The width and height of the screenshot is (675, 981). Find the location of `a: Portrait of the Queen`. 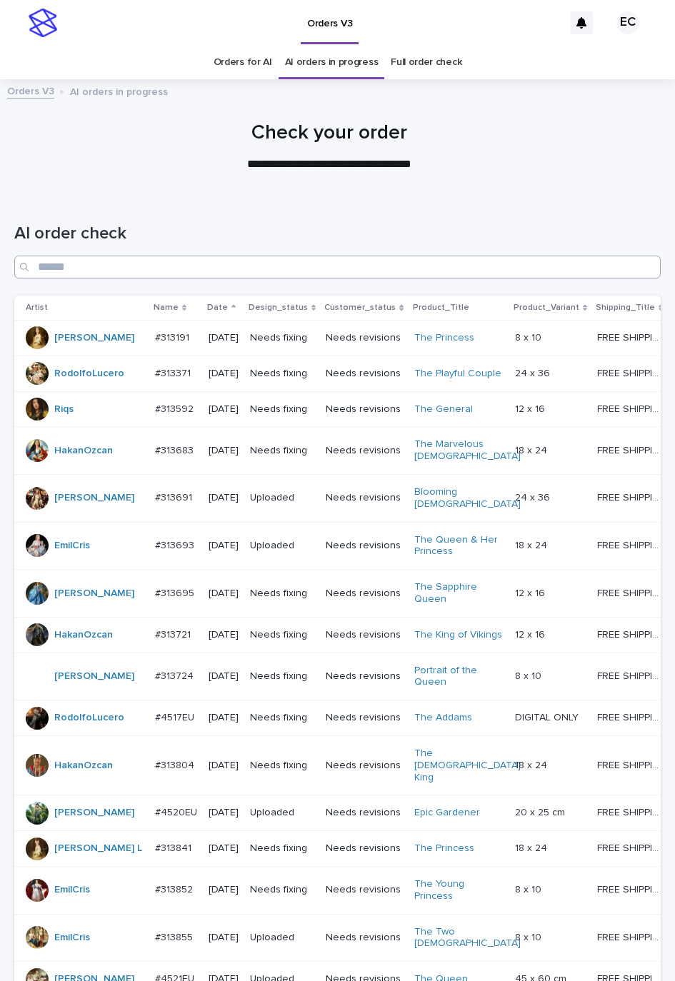

a: Portrait of the Queen is located at coordinates (458, 677).